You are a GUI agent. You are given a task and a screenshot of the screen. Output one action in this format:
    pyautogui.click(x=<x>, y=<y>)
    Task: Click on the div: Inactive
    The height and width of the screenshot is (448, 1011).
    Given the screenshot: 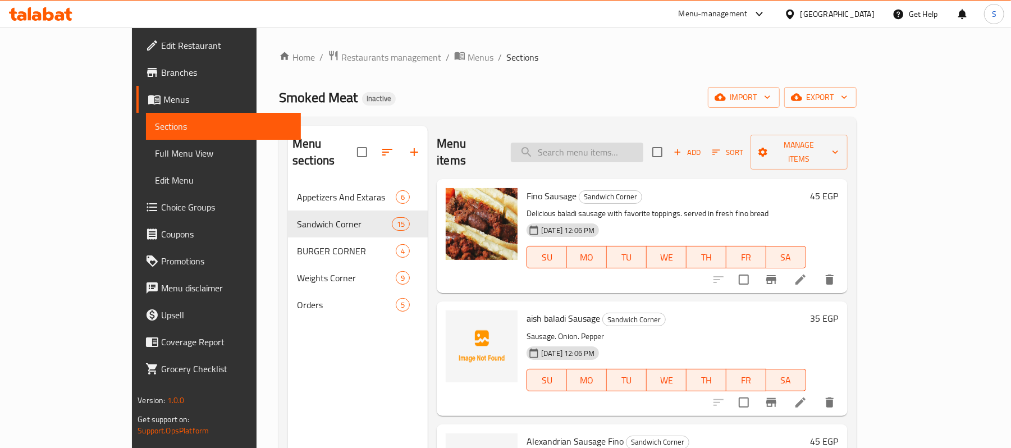 What is the action you would take?
    pyautogui.click(x=379, y=99)
    